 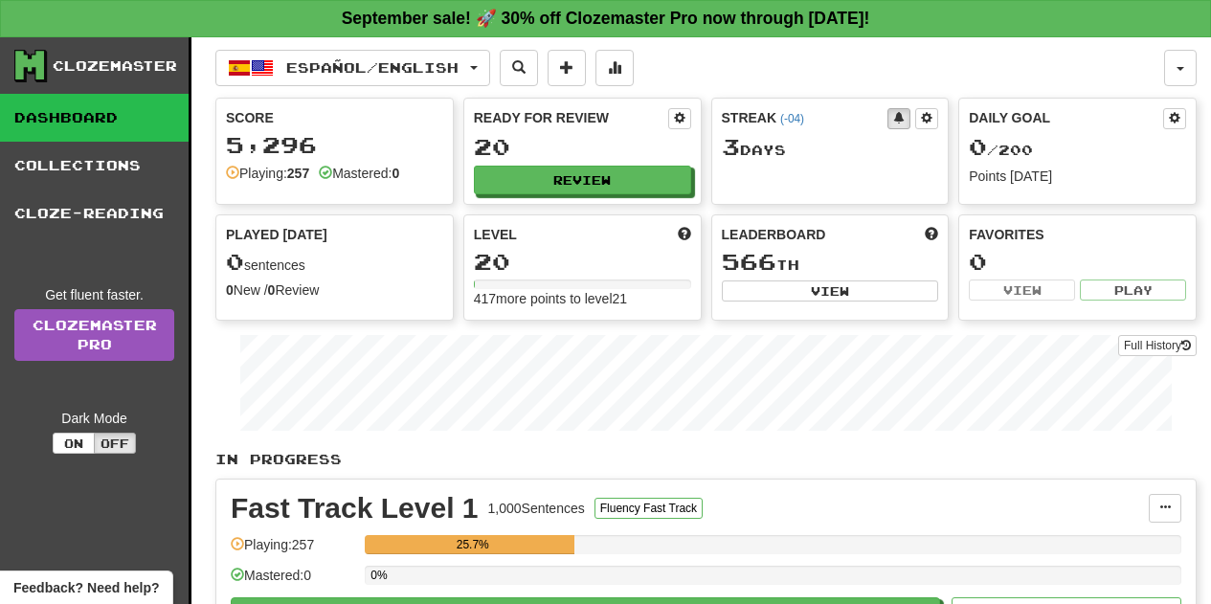 I want to click on p: In Progress, so click(x=706, y=460).